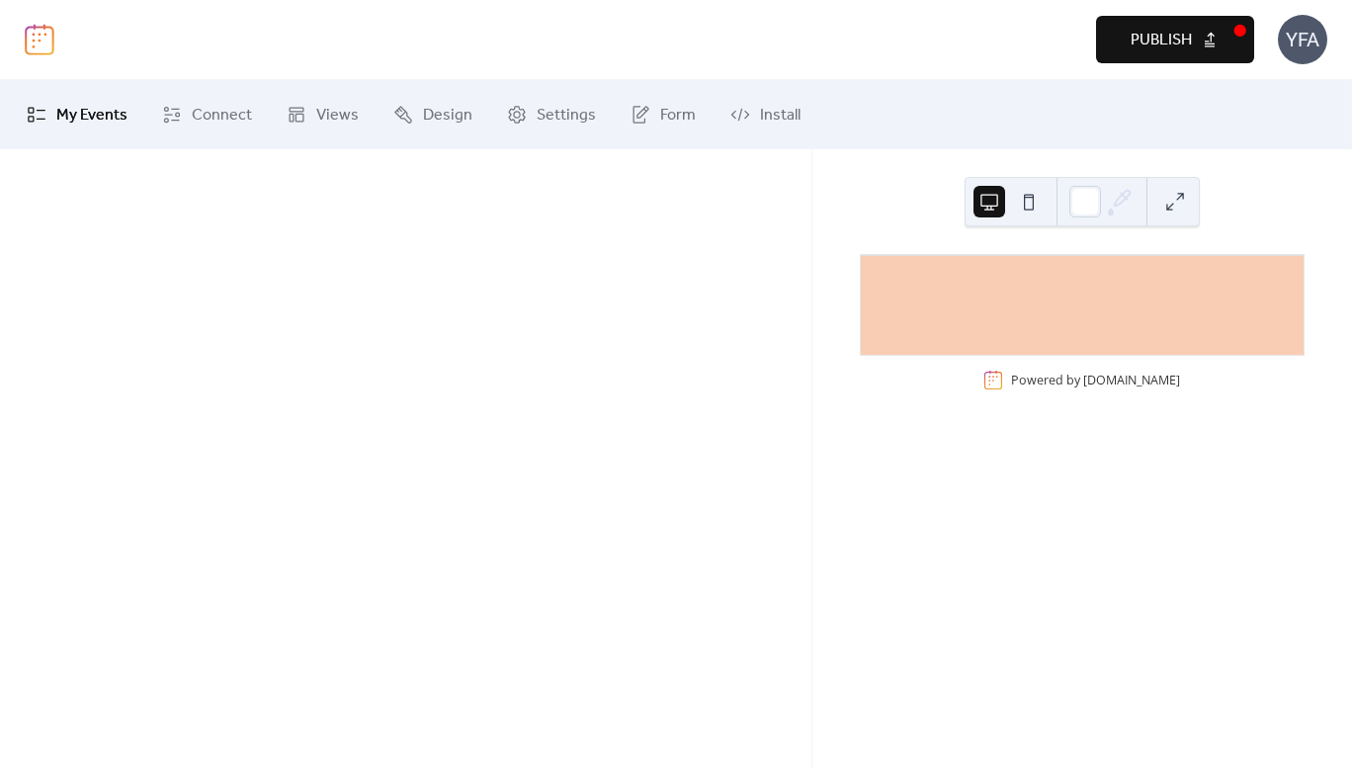  What do you see at coordinates (40, 40) in the screenshot?
I see `img: logo` at bounding box center [40, 40].